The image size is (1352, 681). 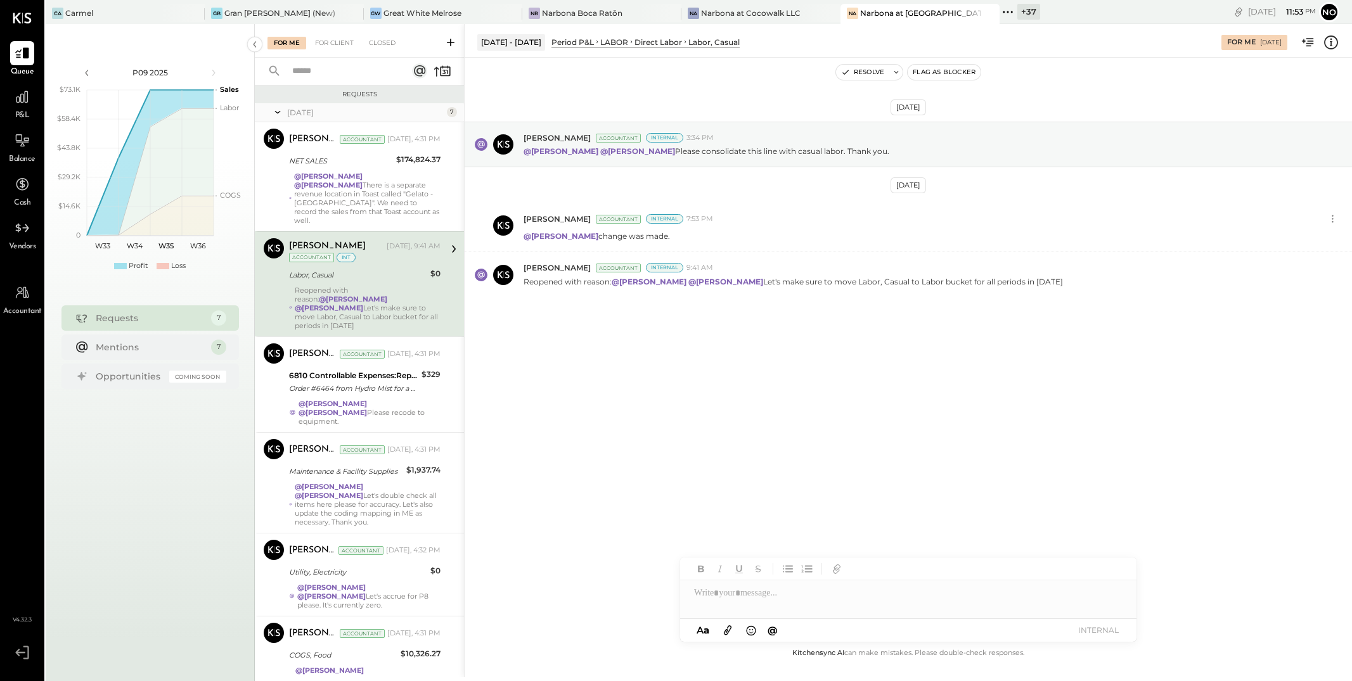 I want to click on button: Flag as Blocker, so click(x=944, y=72).